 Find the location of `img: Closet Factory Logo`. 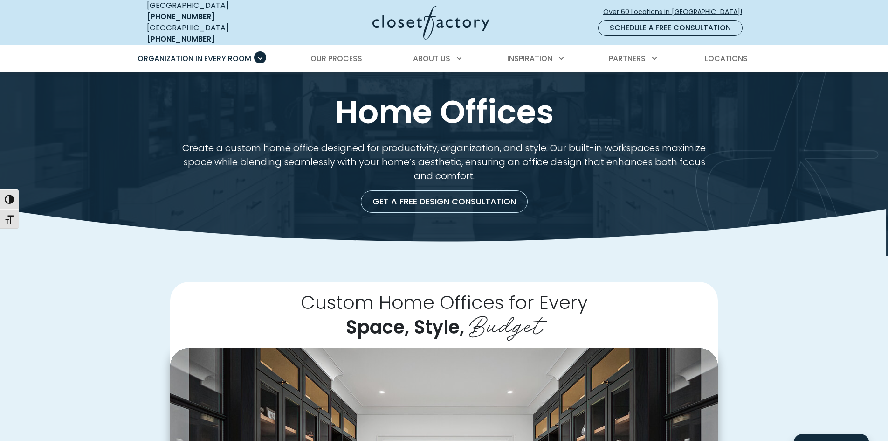

img: Closet Factory Logo is located at coordinates (431, 22).